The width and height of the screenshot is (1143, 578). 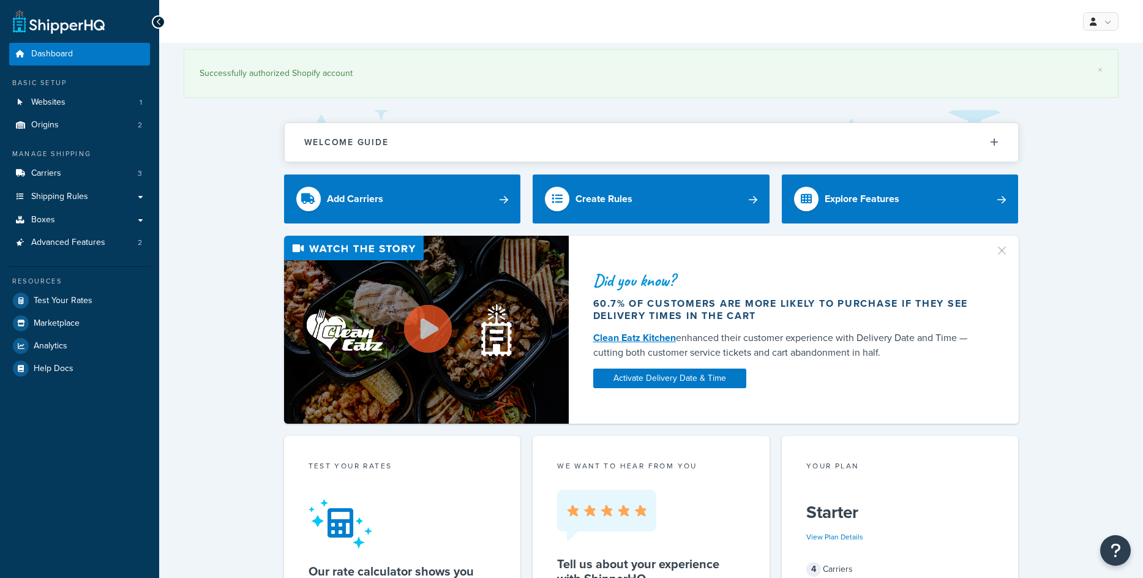 What do you see at coordinates (80, 323) in the screenshot?
I see `a: Marketplace` at bounding box center [80, 323].